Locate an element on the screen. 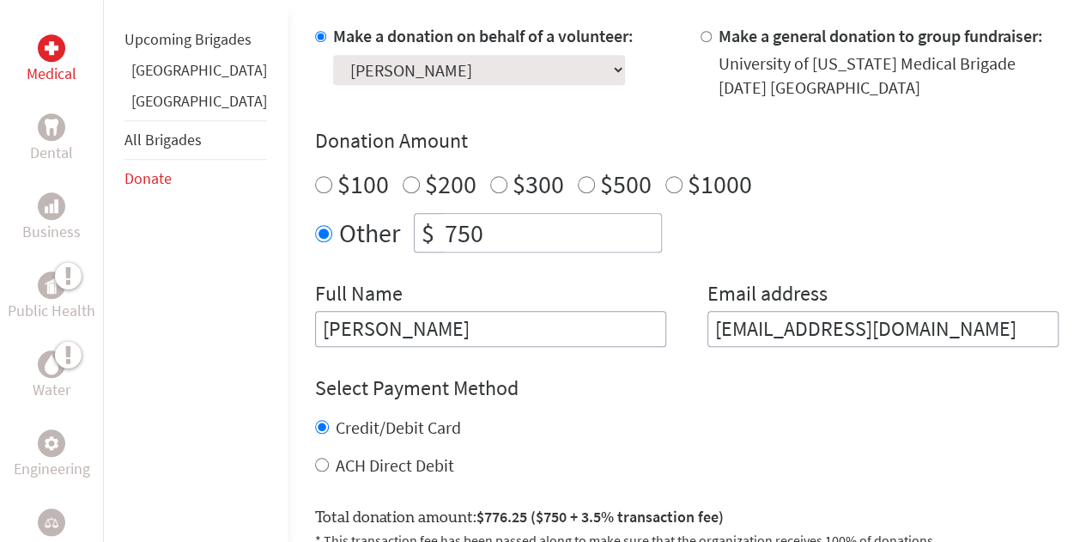  li: Upcoming Brigades is located at coordinates (196, 39).